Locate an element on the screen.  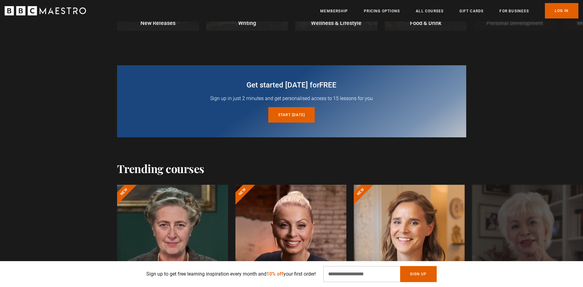
button: Sign Up is located at coordinates (418, 274).